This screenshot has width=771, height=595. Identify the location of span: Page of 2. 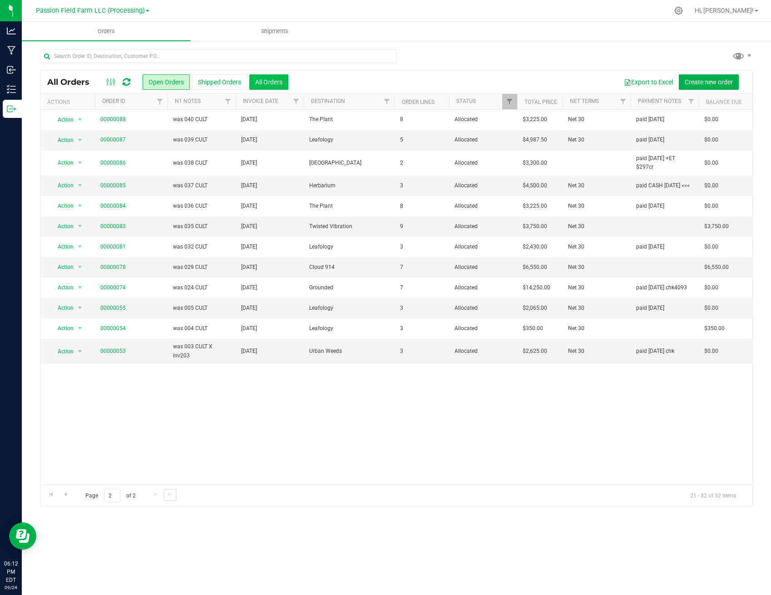
(110, 496).